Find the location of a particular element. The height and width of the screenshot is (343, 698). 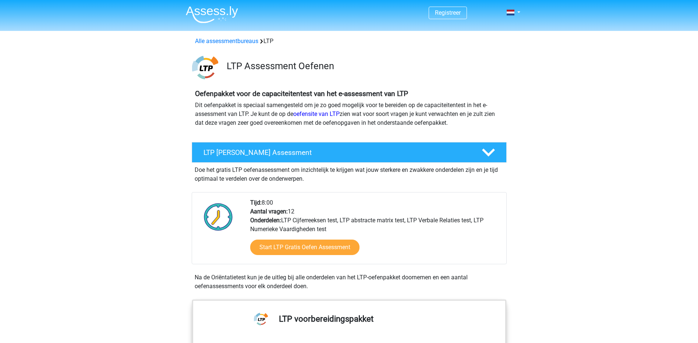

a: Registreer is located at coordinates (448, 13).